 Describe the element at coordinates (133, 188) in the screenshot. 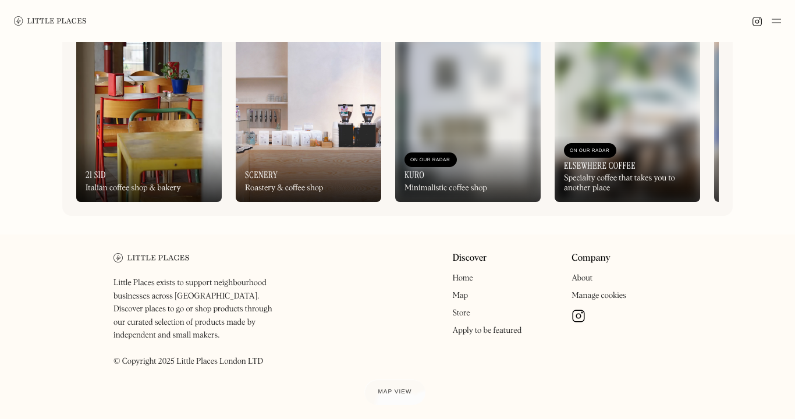

I see `div: Italian coffee shop & bakery` at that location.